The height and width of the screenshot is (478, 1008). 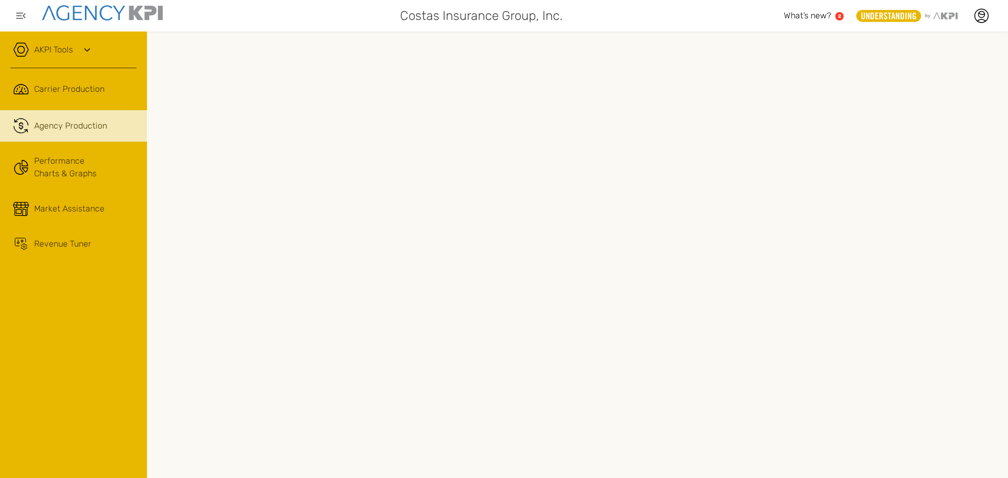 I want to click on div: Revenue Tuner, so click(x=62, y=244).